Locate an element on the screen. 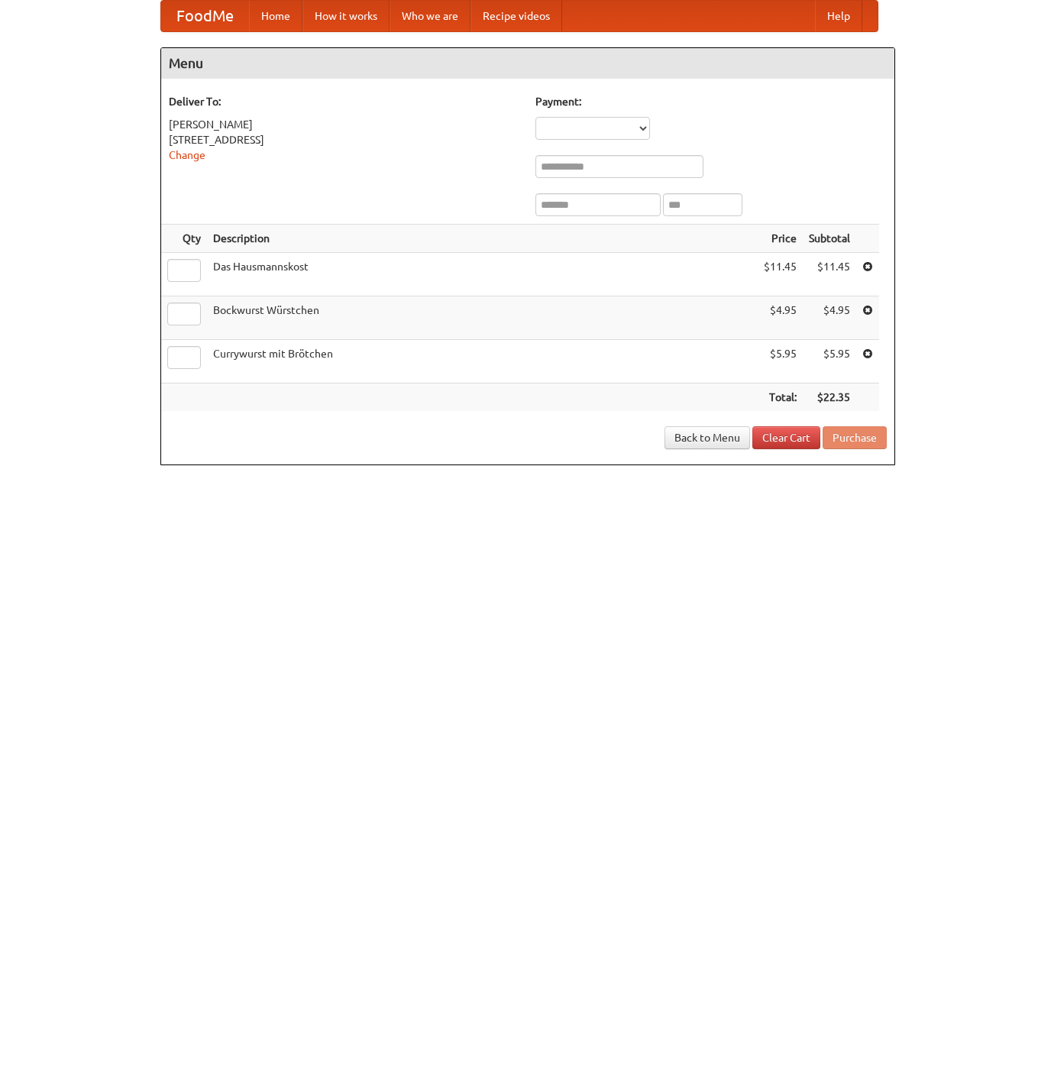  th: Qty is located at coordinates (184, 238).